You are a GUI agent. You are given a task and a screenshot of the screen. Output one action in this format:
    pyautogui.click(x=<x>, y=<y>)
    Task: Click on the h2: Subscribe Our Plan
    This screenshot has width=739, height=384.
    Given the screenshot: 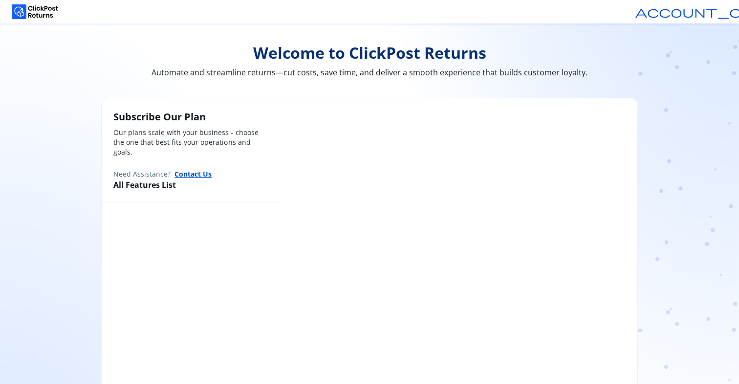 What is the action you would take?
    pyautogui.click(x=191, y=117)
    